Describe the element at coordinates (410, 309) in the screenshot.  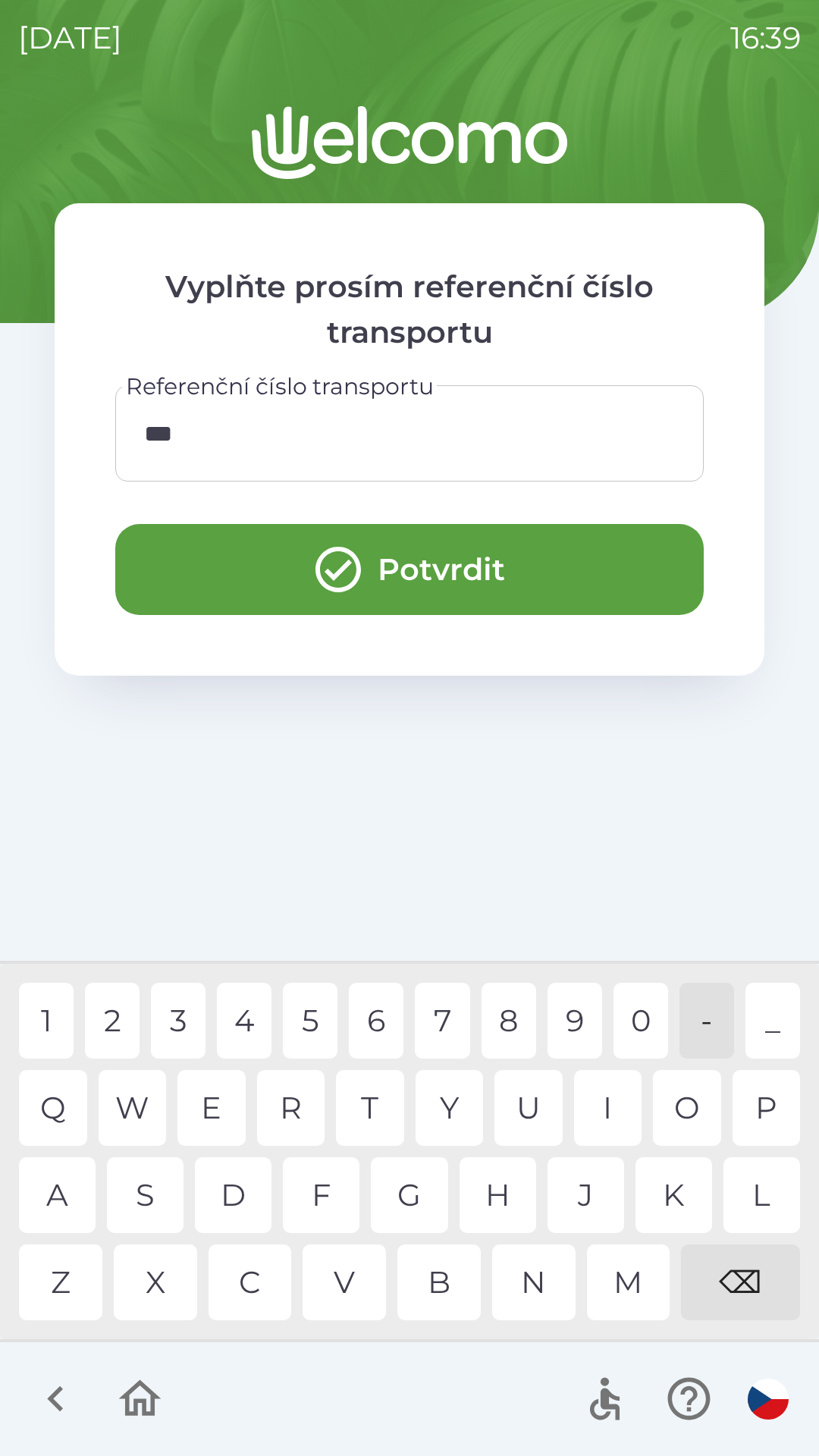
I see `p: Vyplňte prosím referenční číslo transportu` at that location.